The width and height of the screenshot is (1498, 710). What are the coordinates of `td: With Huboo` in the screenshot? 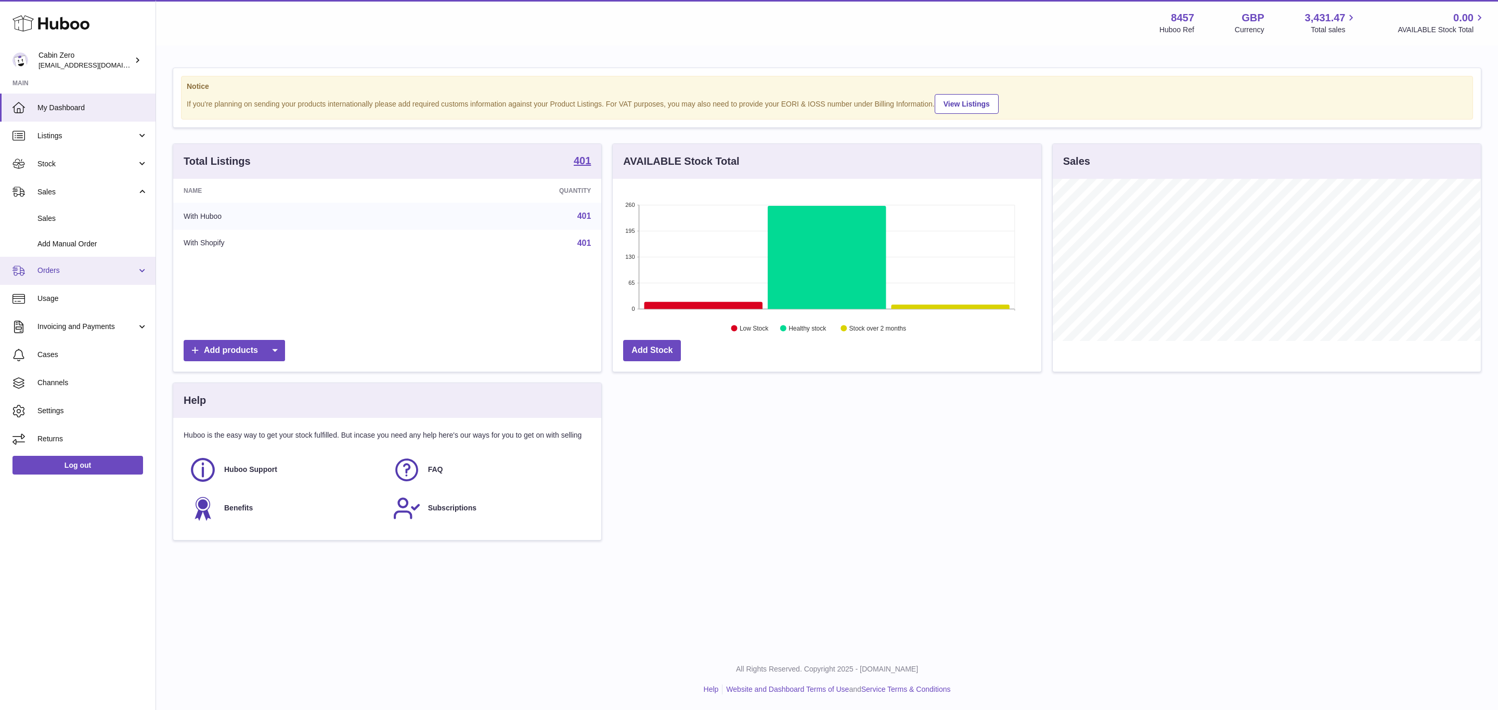 It's located at (289, 216).